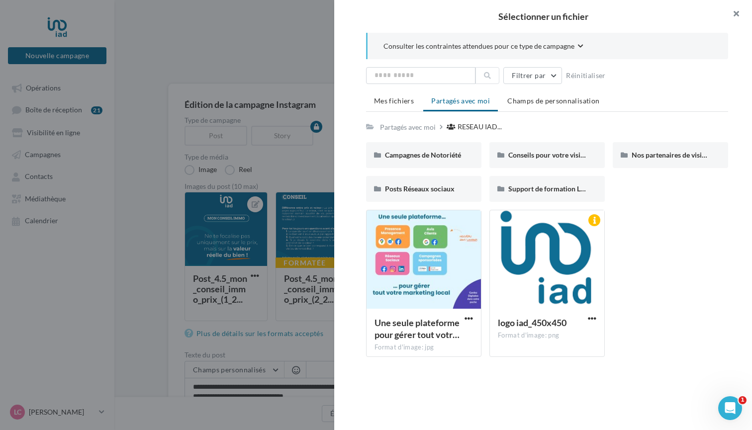  What do you see at coordinates (408, 127) in the screenshot?
I see `div: Partagés avec moi` at bounding box center [408, 127].